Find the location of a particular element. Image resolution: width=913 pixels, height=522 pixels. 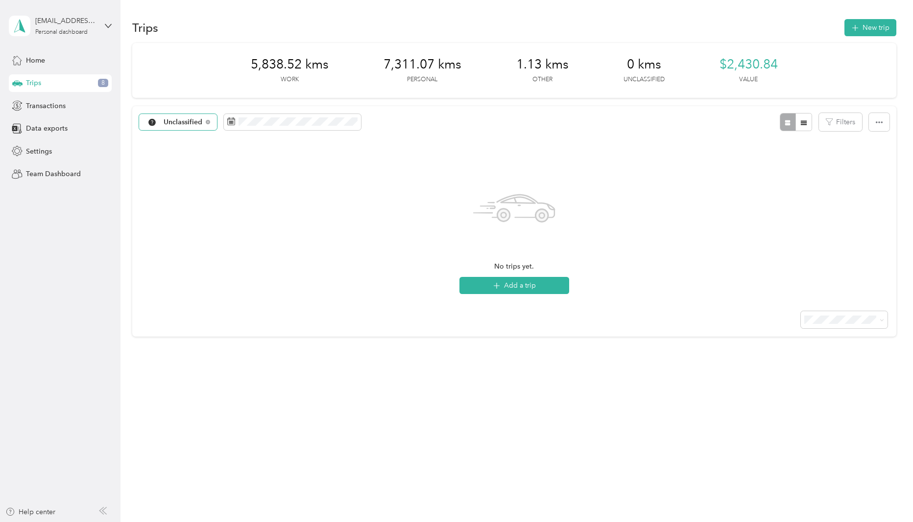

p: Personal is located at coordinates (422, 80).